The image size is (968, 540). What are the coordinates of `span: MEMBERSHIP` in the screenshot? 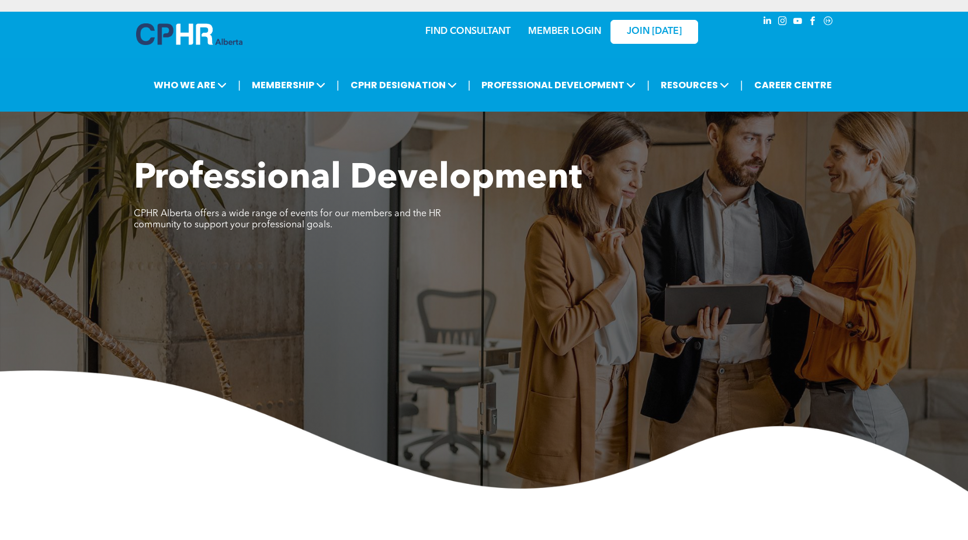 It's located at (289, 85).